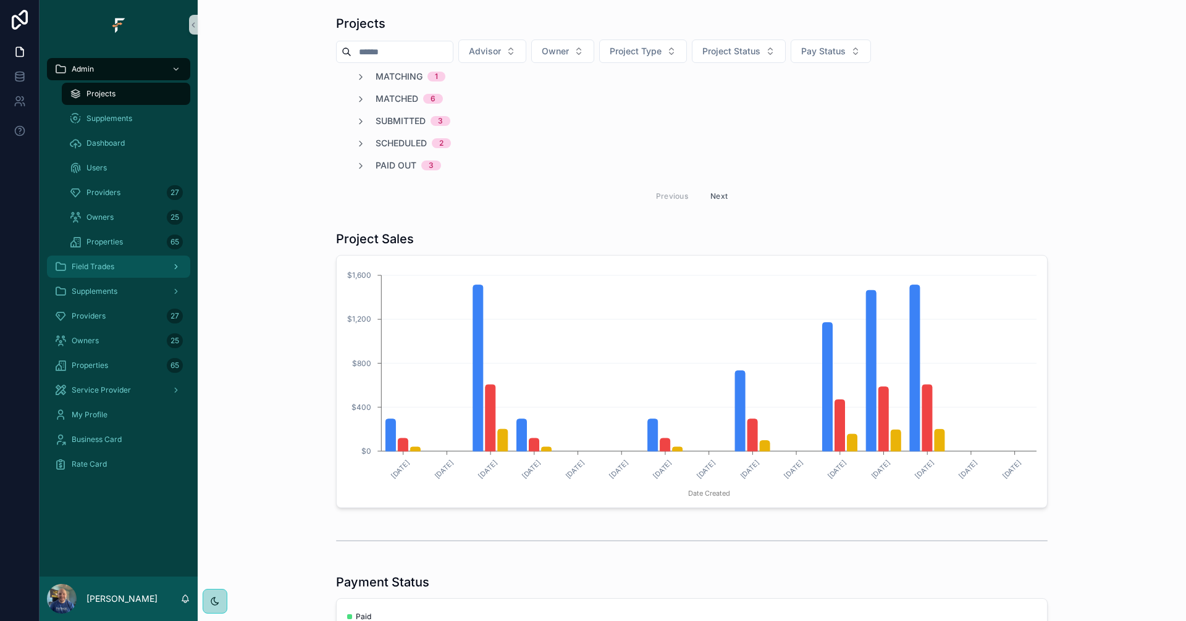  Describe the element at coordinates (433, 99) in the screenshot. I see `div: 6` at that location.